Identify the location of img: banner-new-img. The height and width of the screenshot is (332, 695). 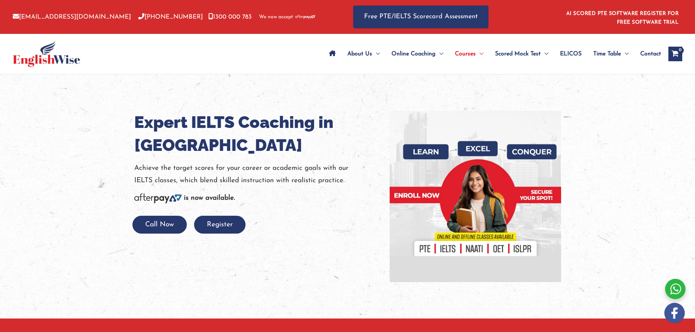
(475, 197).